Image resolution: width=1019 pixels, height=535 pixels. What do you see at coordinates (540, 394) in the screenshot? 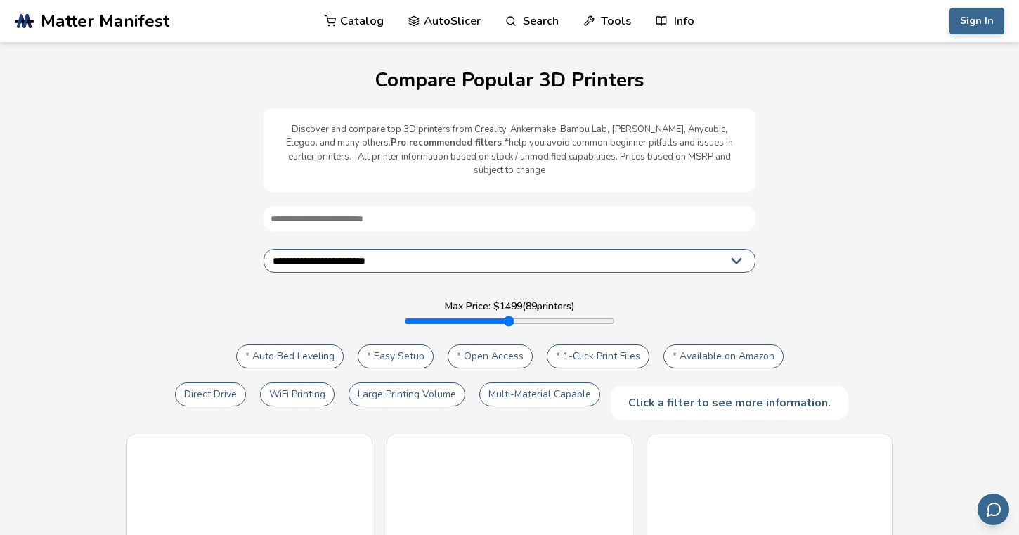
I see `button: Multi-Material Capable` at bounding box center [540, 394].